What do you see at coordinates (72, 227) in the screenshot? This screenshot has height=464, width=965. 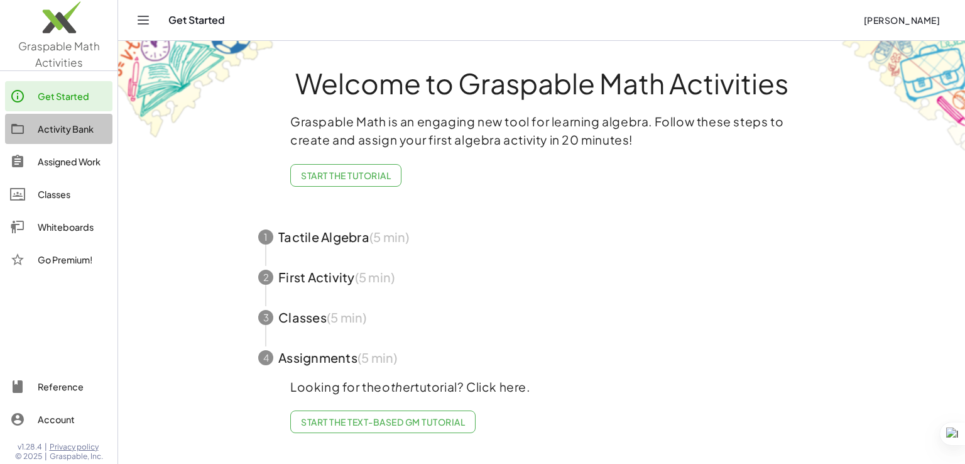 I see `div: Whiteboards` at bounding box center [72, 227].